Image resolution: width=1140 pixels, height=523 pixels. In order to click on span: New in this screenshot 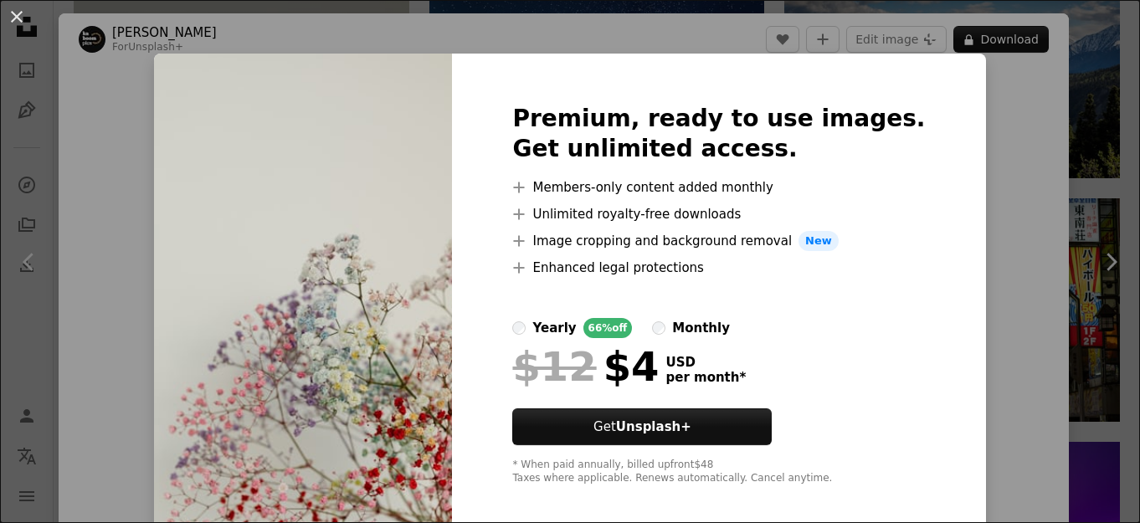, I will do `click(819, 241)`.